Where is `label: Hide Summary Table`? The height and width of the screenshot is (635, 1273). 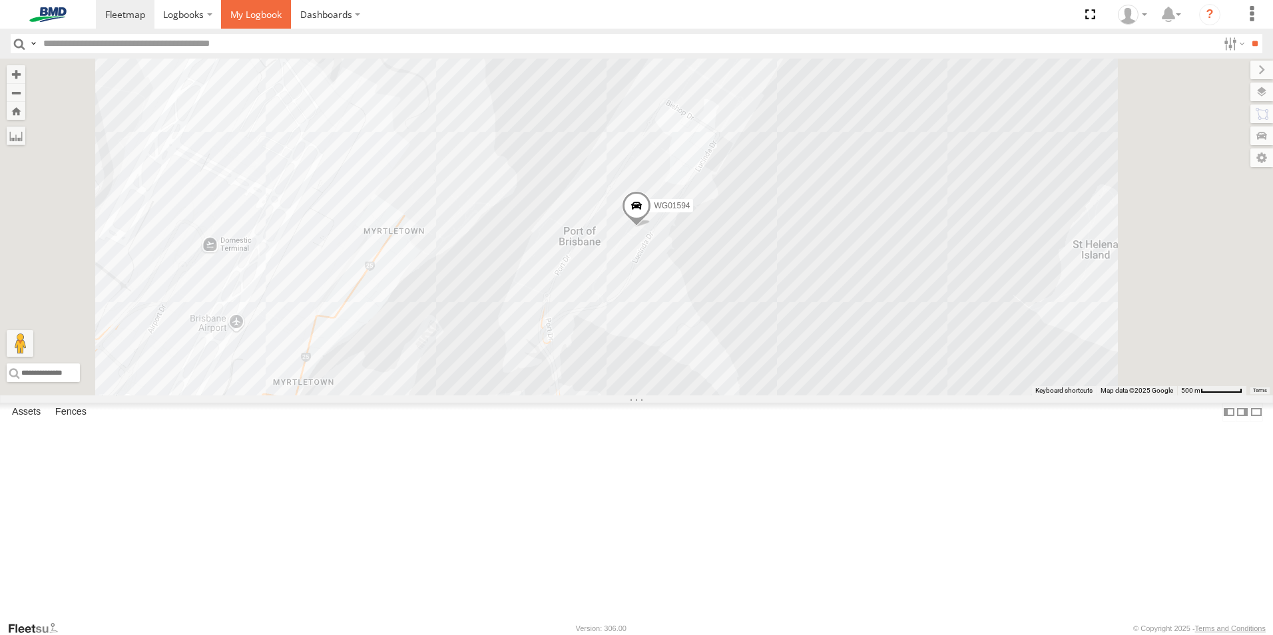
label: Hide Summary Table is located at coordinates (1256, 412).